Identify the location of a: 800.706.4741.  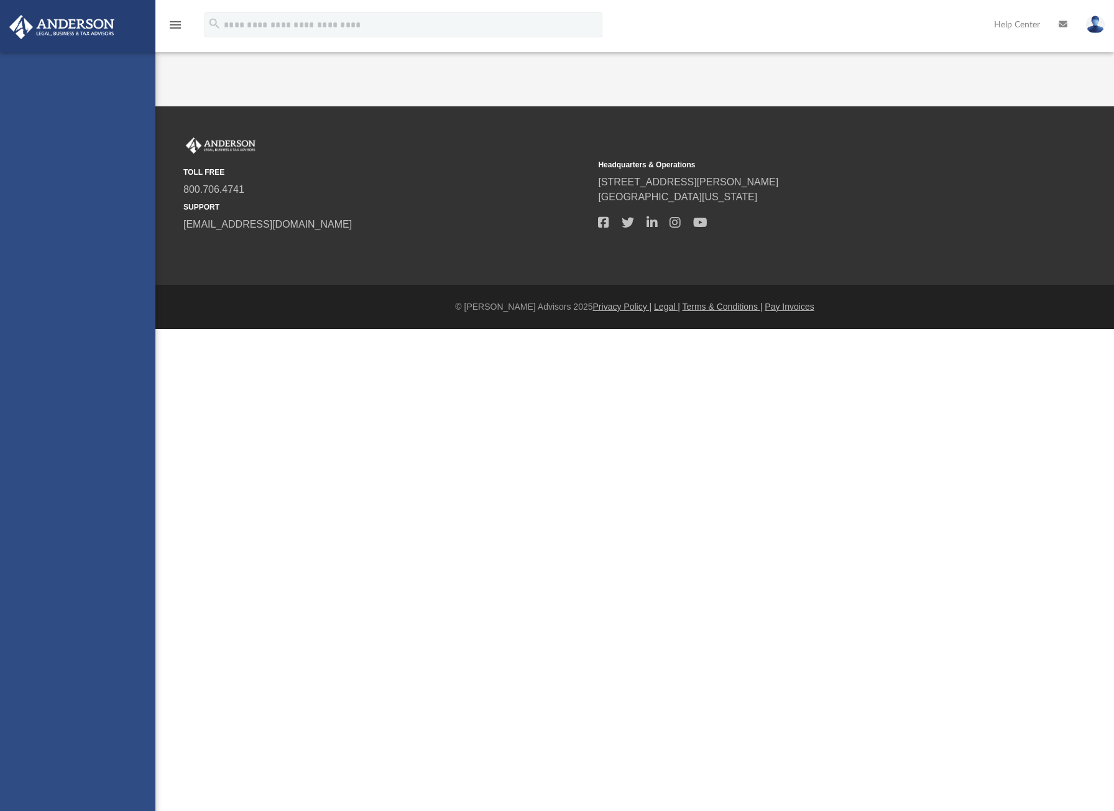
(214, 189).